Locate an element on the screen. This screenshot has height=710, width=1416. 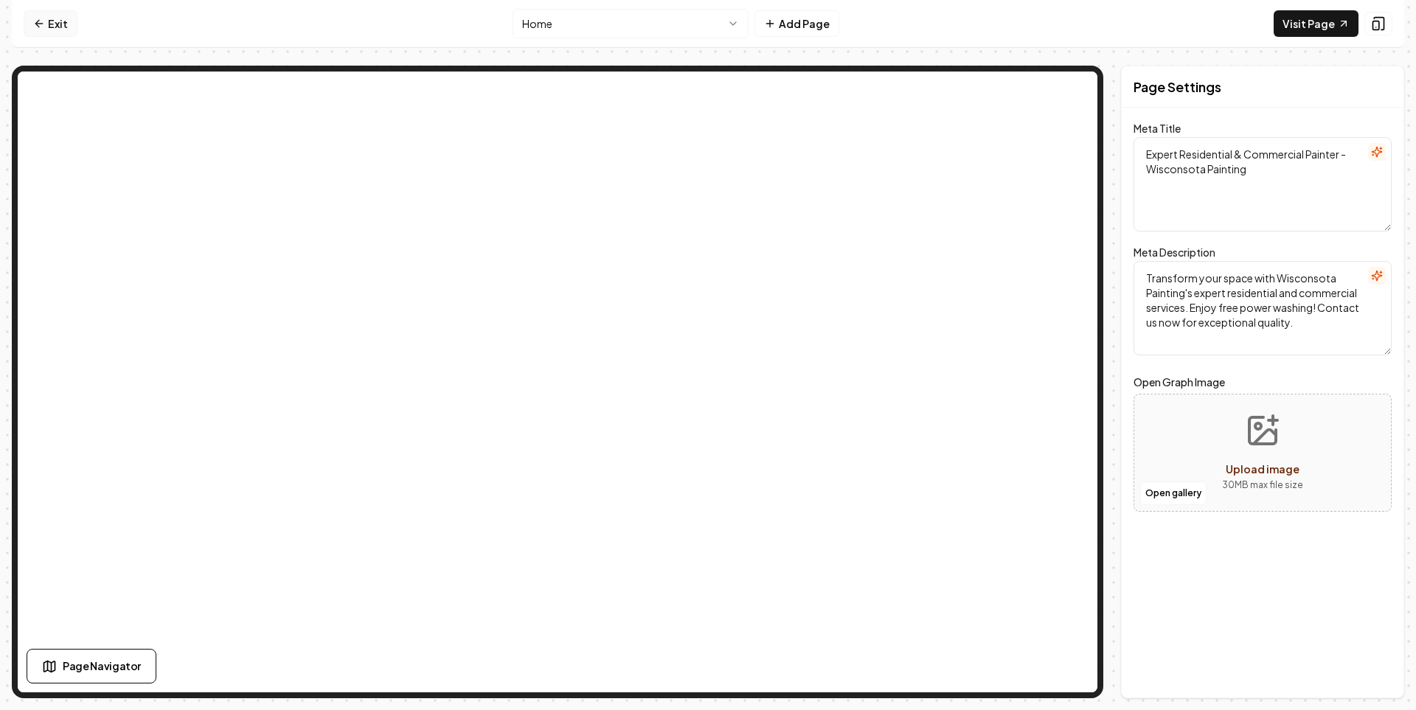
h2: Page Settings is located at coordinates (1177, 87).